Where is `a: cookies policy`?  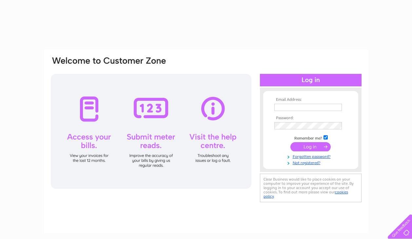
a: cookies policy is located at coordinates (306, 194).